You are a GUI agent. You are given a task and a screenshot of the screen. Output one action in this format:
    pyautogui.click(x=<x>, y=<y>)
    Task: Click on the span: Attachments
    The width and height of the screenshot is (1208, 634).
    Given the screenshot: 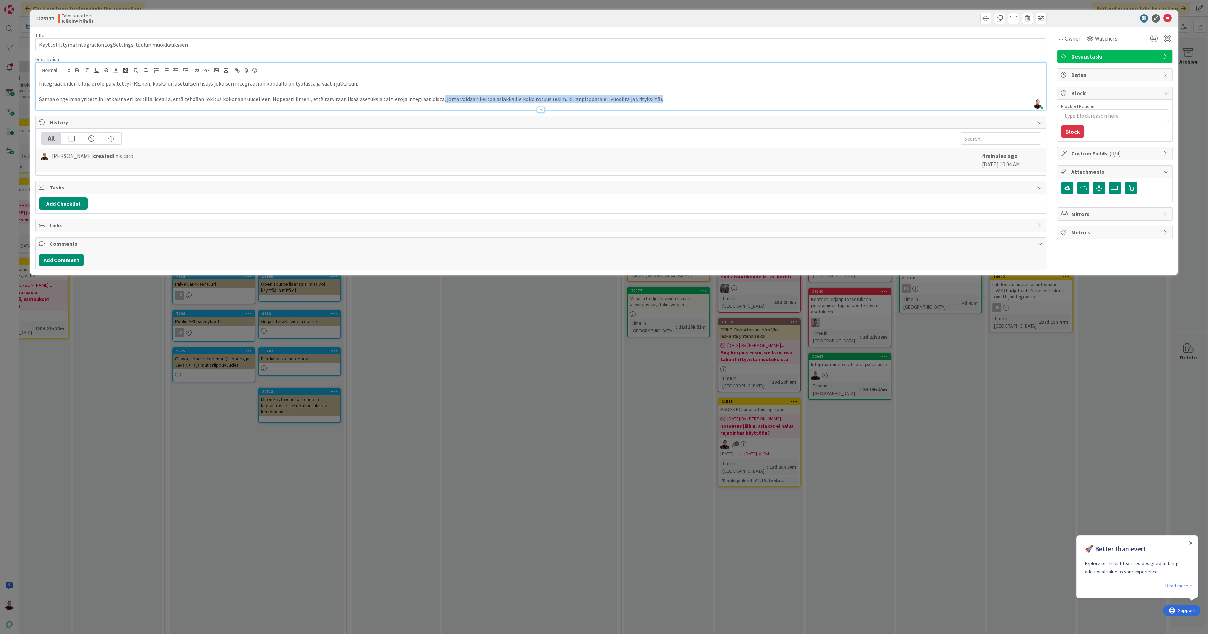 What is the action you would take?
    pyautogui.click(x=1116, y=172)
    